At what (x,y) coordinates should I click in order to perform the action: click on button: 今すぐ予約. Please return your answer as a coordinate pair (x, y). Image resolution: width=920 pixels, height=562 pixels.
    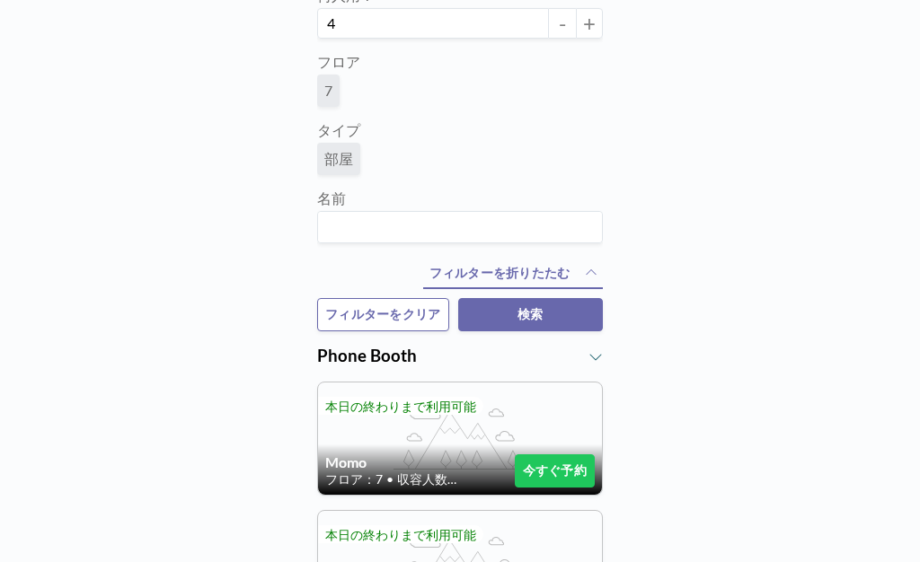
    Looking at the image, I should click on (554, 471).